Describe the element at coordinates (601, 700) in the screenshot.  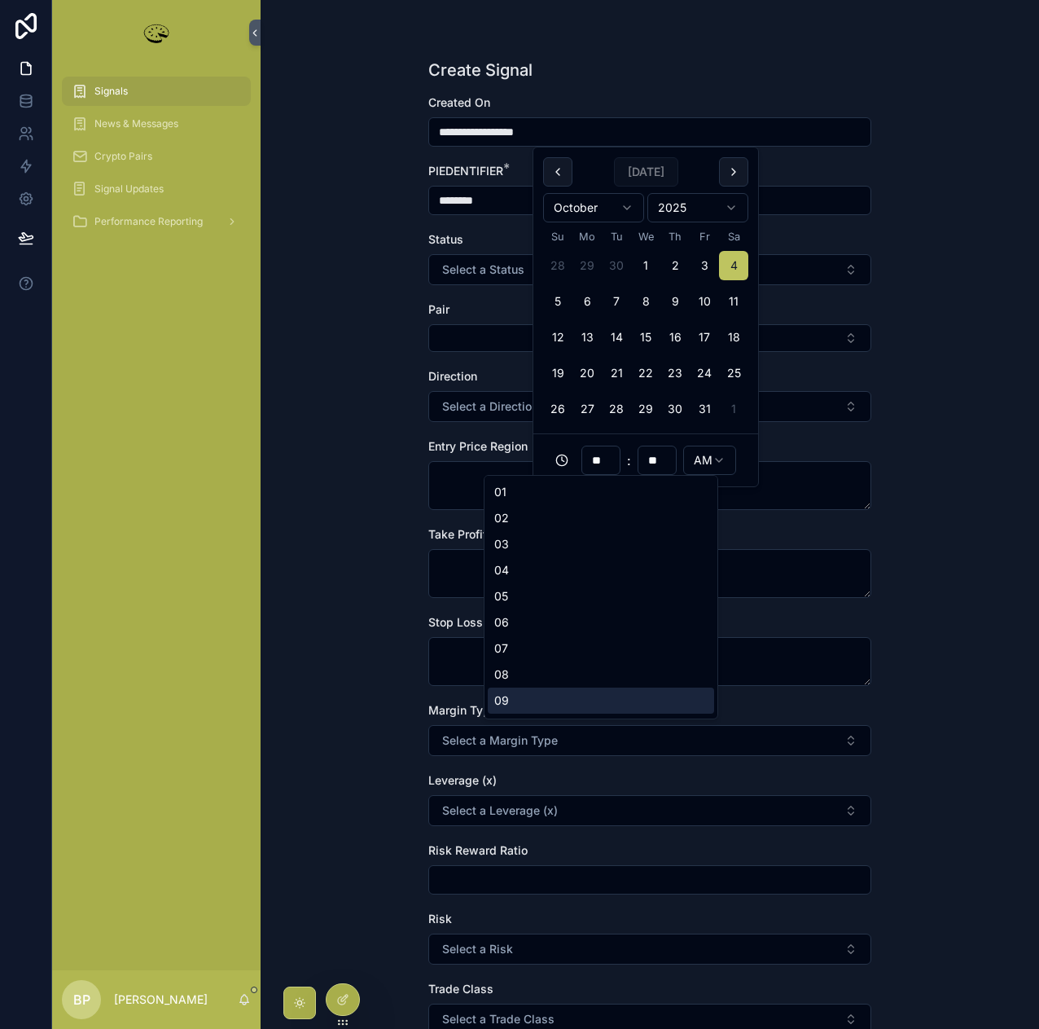
I see `div: 09` at that location.